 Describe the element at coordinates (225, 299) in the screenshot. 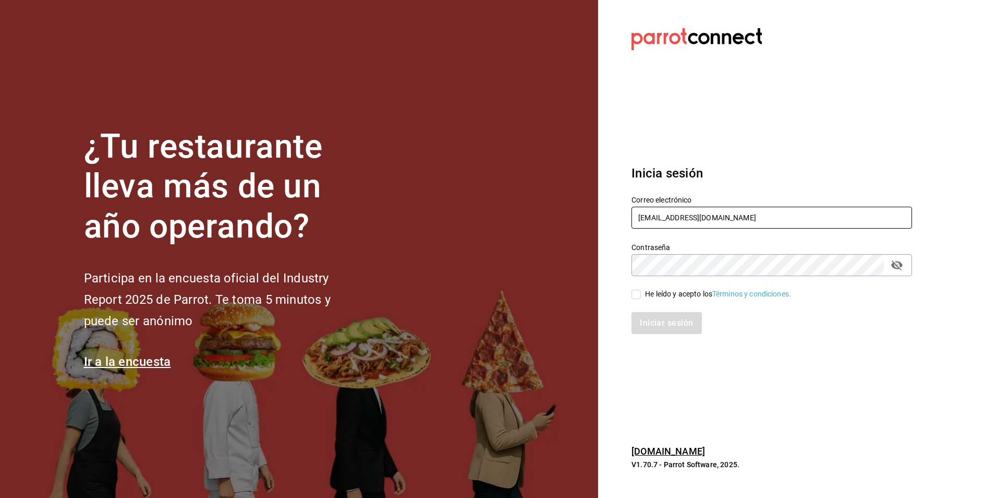

I see `h2: Participa en la encuesta oficial del Industry Report 2025 de Parrot. Te toma 5 minutos y puede se...` at that location.